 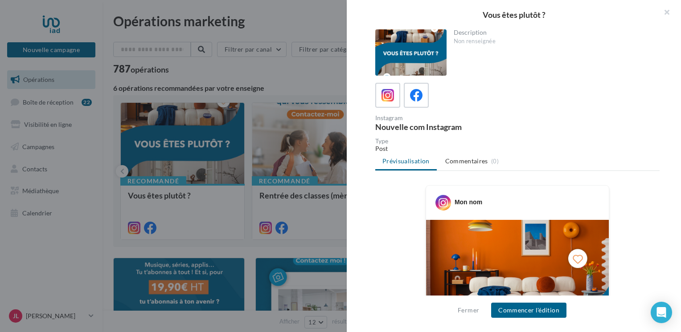 What do you see at coordinates (661, 313) in the screenshot?
I see `div: Open Intercom Messenger` at bounding box center [661, 313].